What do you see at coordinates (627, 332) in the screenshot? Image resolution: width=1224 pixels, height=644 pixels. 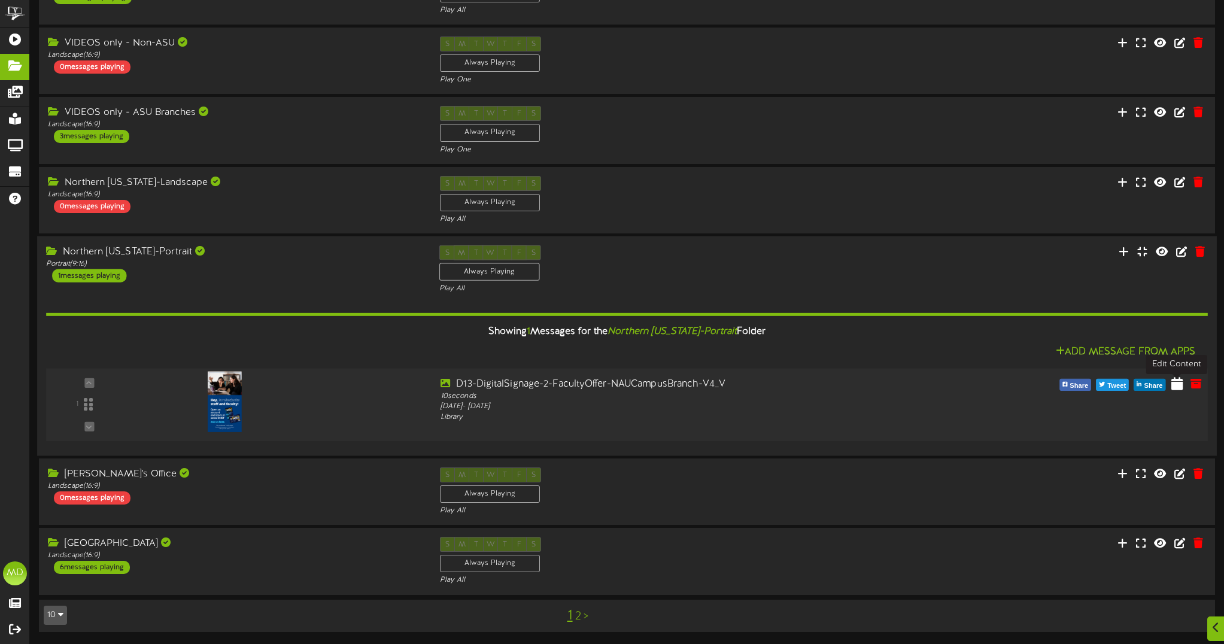 I see `div: Showing Messages for the Folder` at bounding box center [627, 332].